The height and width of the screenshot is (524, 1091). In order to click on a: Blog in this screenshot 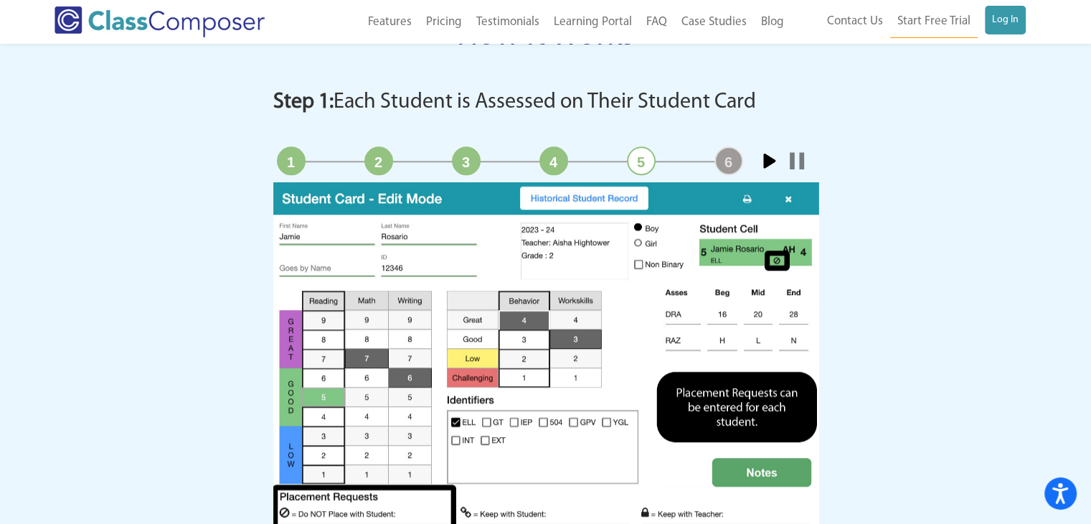, I will do `click(773, 22)`.